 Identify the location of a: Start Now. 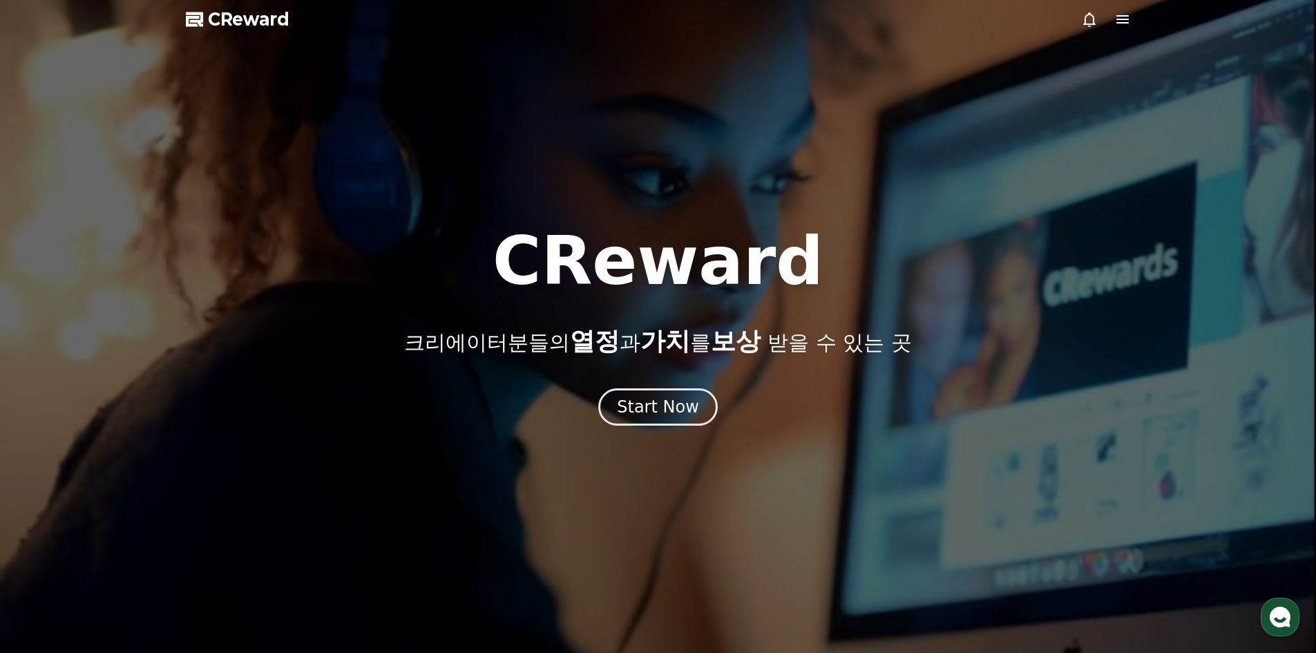
(658, 408).